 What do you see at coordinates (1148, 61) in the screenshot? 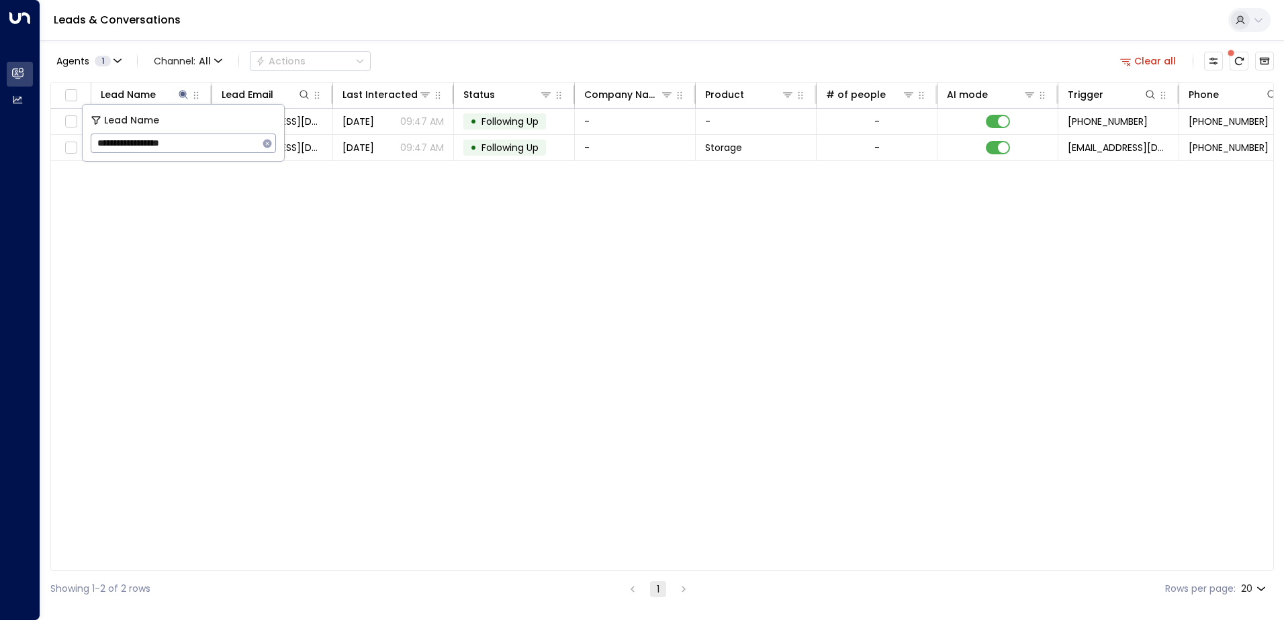
I see `button: Clear all` at bounding box center [1148, 61].